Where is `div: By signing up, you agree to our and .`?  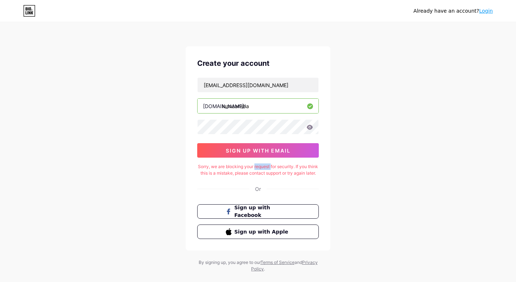
div: By signing up, you agree to our and . is located at coordinates (258, 266).